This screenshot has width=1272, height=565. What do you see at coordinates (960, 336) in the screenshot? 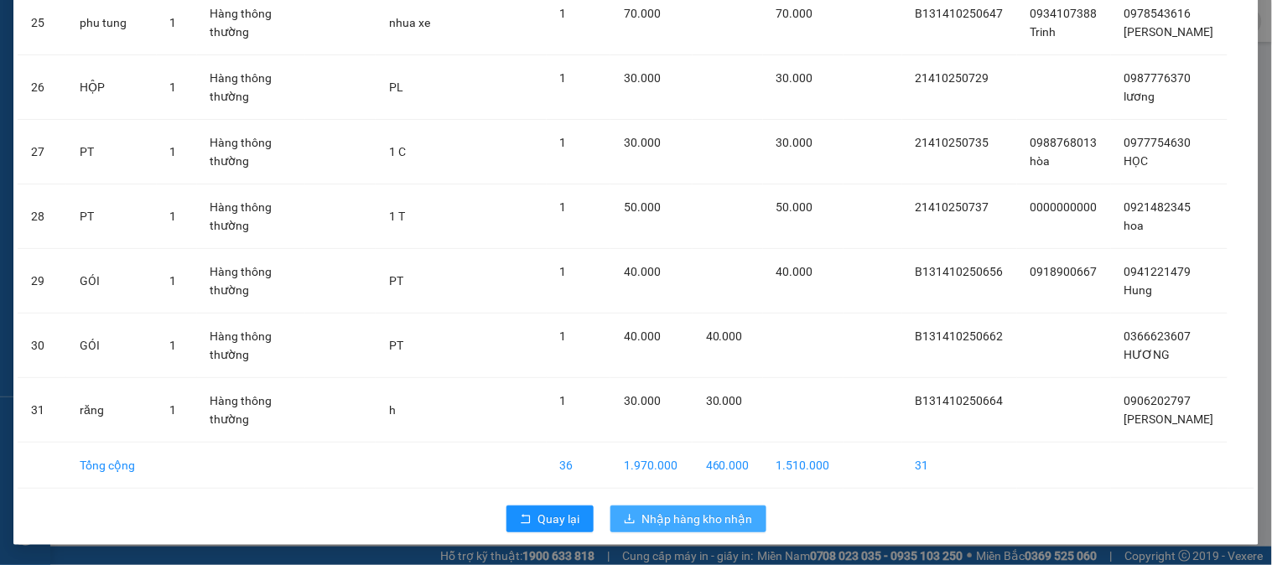
I see `span: B131410250662` at bounding box center [960, 336].